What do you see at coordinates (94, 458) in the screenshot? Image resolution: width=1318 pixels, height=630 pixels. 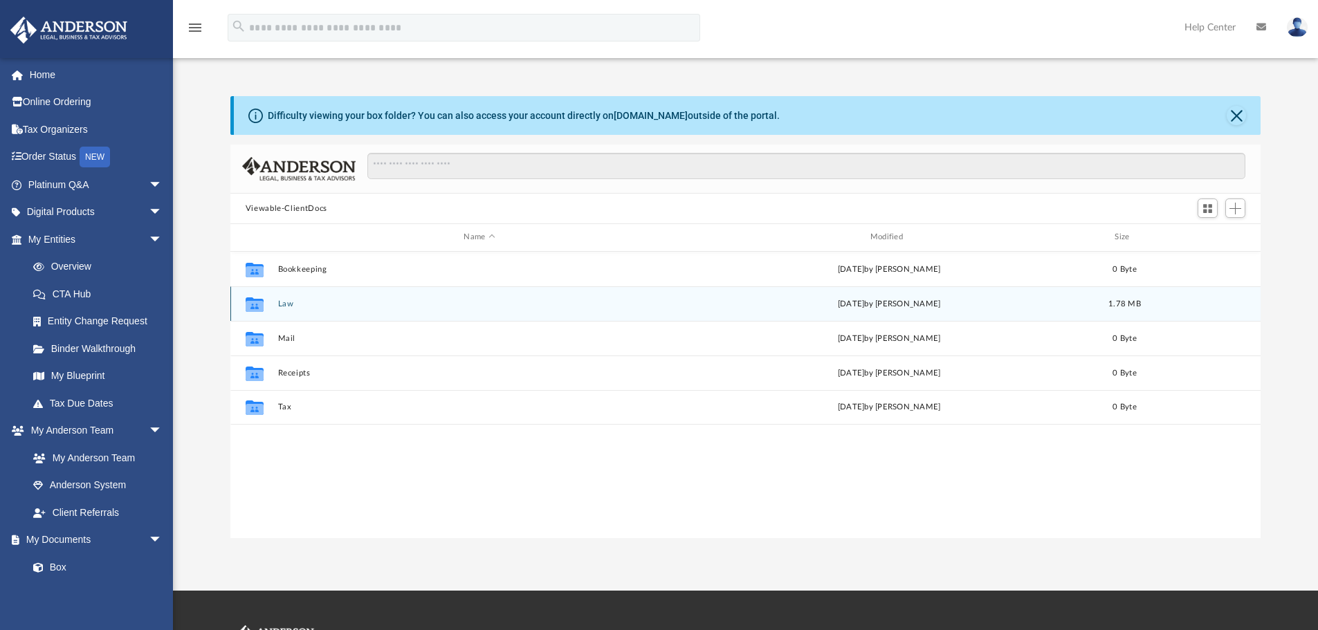 I see `a: My Anderson Team` at bounding box center [94, 458].